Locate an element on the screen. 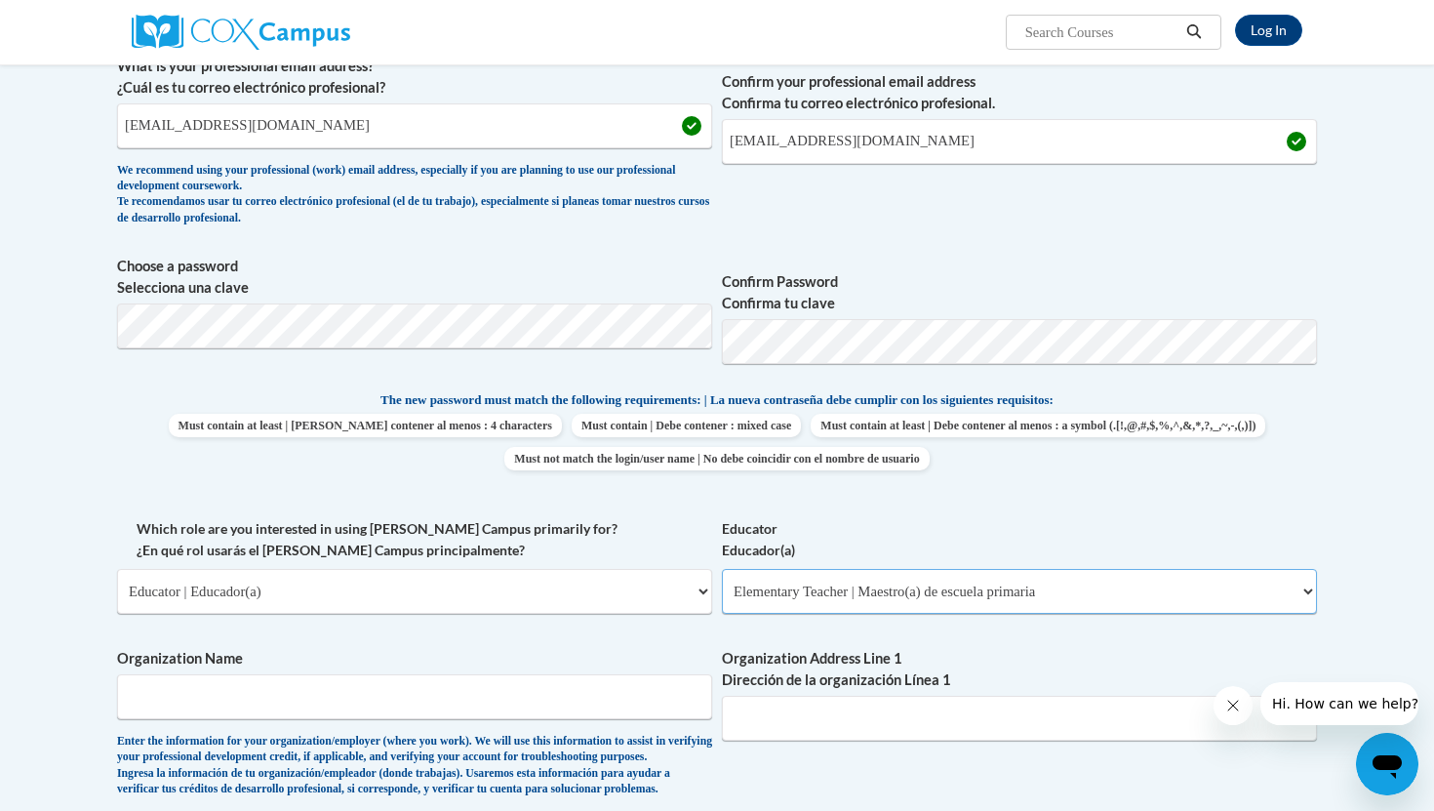 Image resolution: width=1434 pixels, height=811 pixels. label: Confirm Password Confirma tu clave is located at coordinates (1019, 293).